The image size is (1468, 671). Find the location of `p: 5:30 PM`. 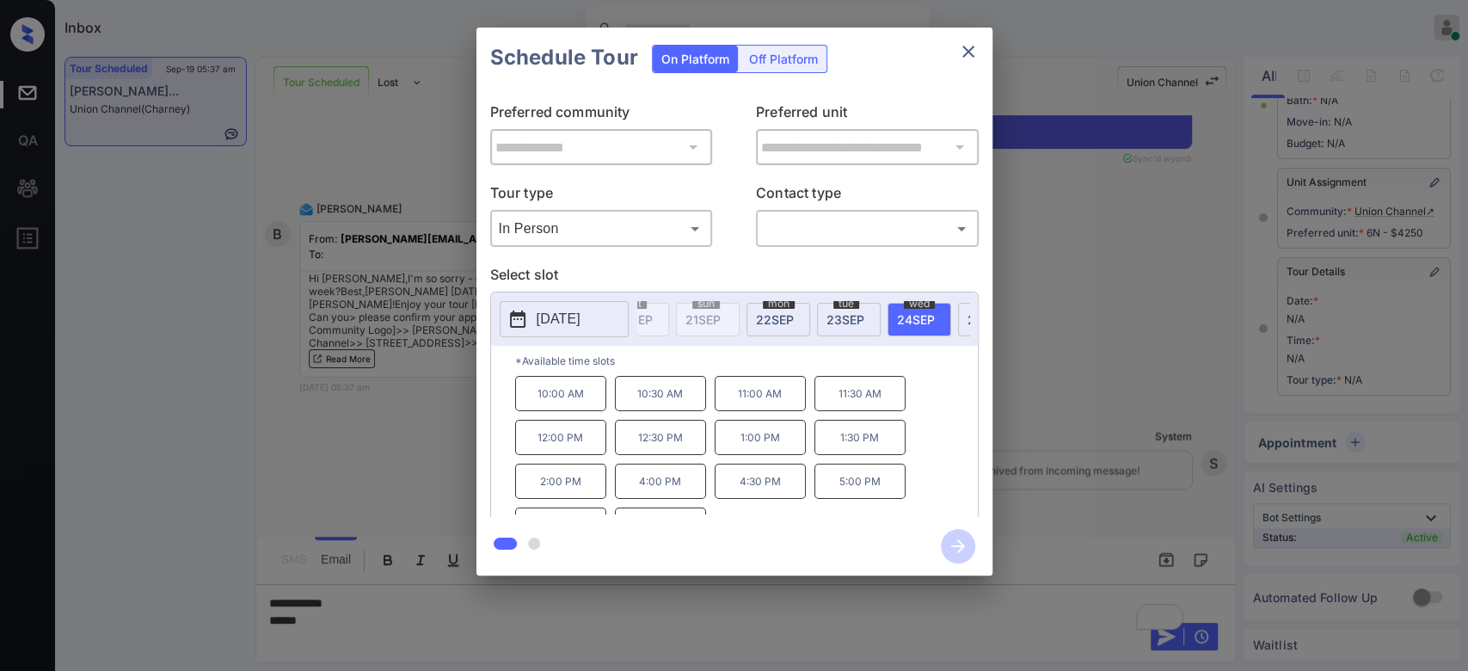

p: 5:30 PM is located at coordinates (561, 525).